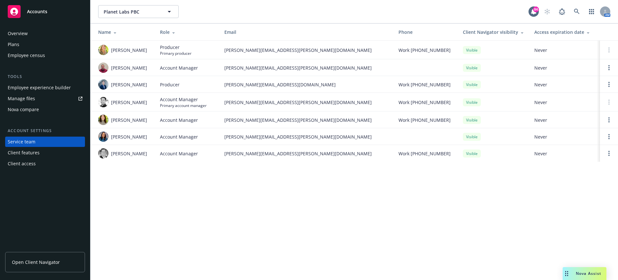  I want to click on a: Employee census, so click(45, 55).